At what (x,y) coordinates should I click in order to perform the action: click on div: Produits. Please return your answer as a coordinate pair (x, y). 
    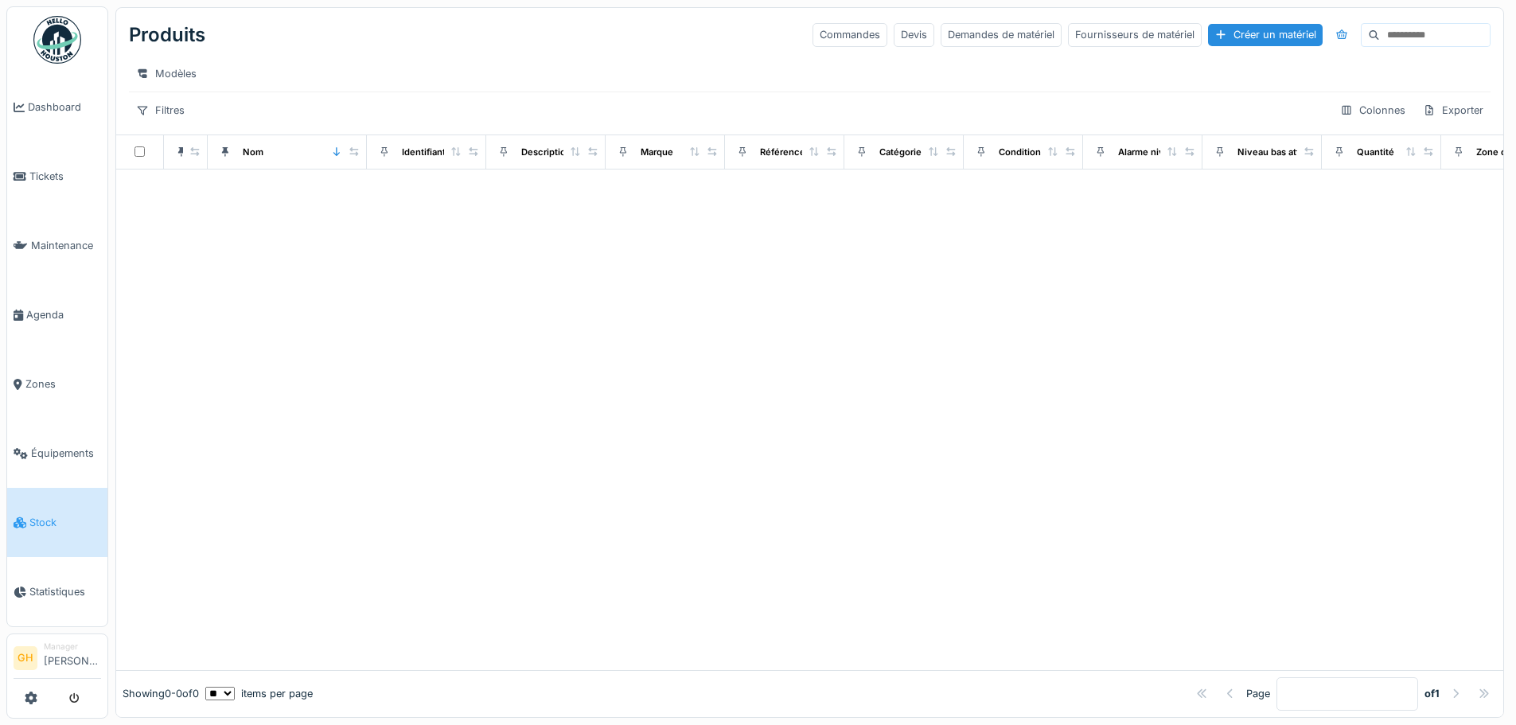
    Looking at the image, I should click on (167, 35).